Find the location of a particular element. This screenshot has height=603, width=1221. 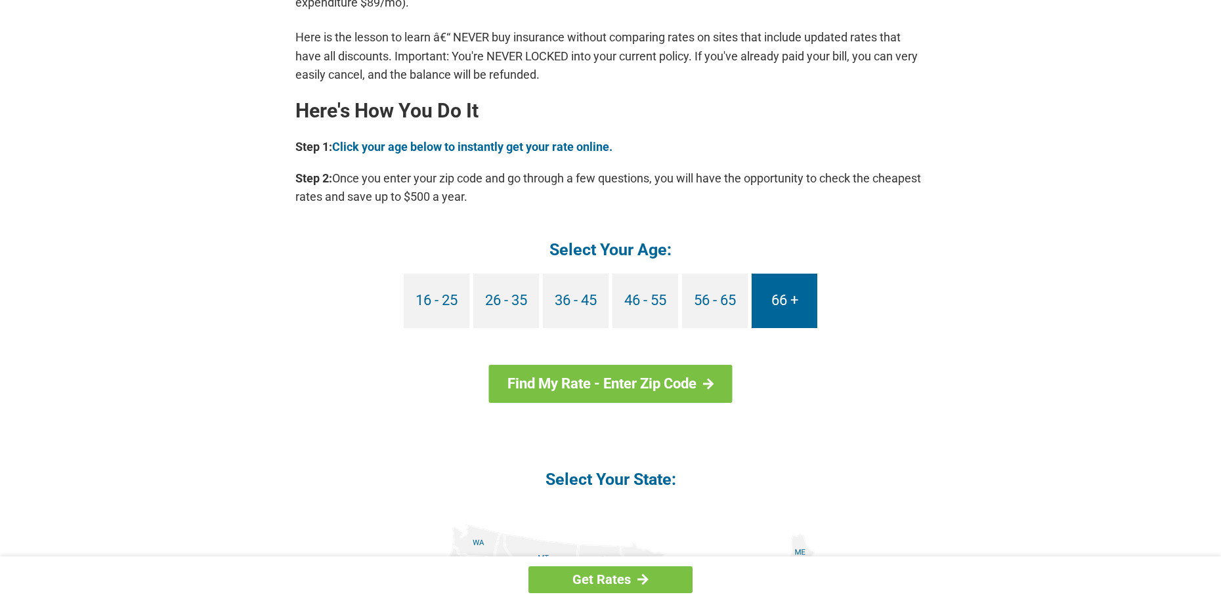

a: 46 - 55 is located at coordinates (645, 301).